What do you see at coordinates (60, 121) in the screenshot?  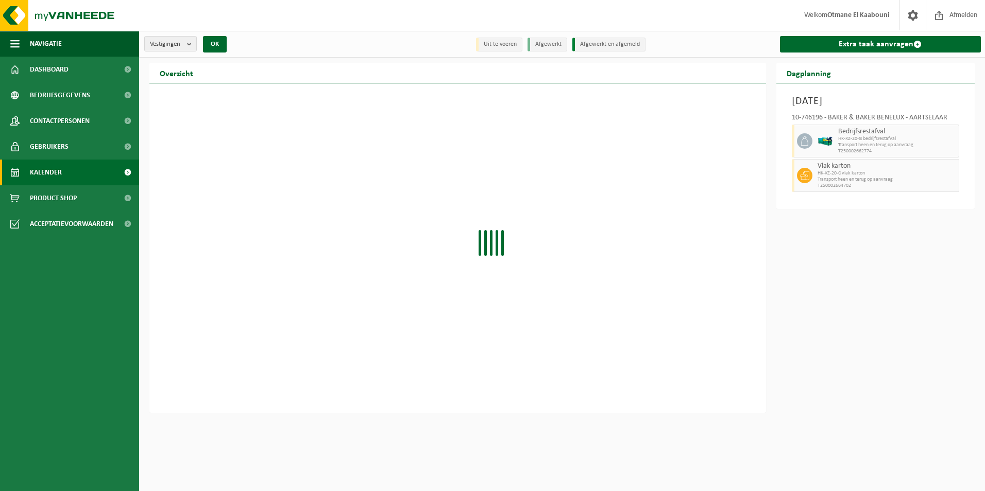 I see `span: Contactpersonen` at bounding box center [60, 121].